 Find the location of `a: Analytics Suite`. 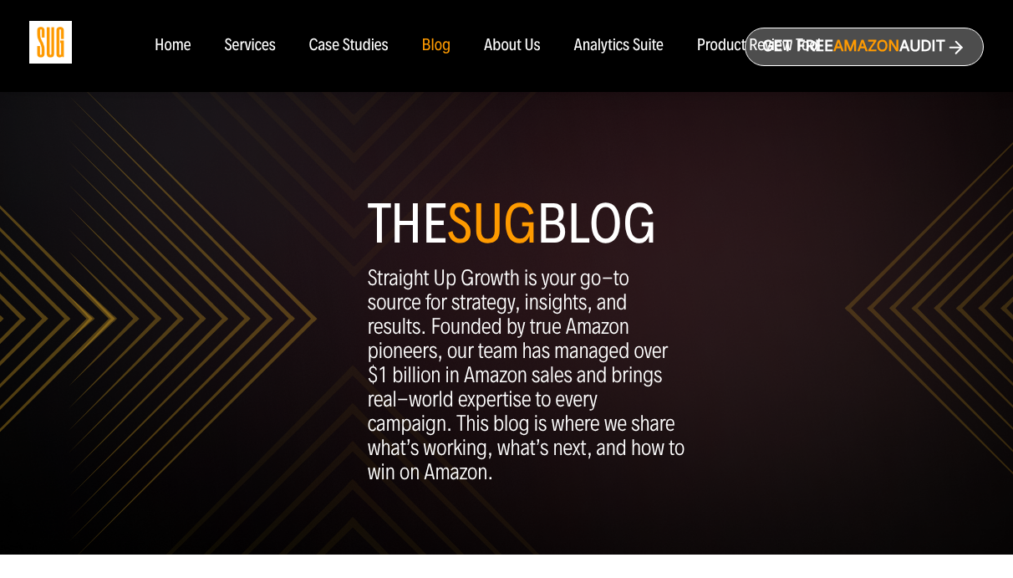

a: Analytics Suite is located at coordinates (619, 46).